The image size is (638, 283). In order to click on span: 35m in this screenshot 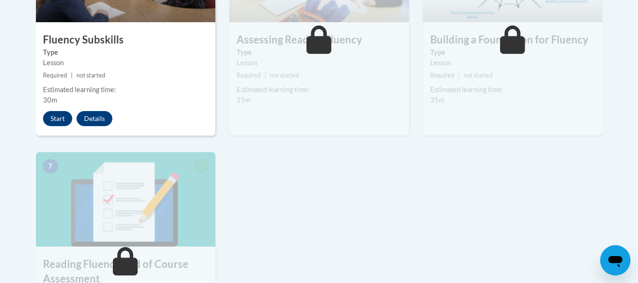, I will do `click(437, 100)`.